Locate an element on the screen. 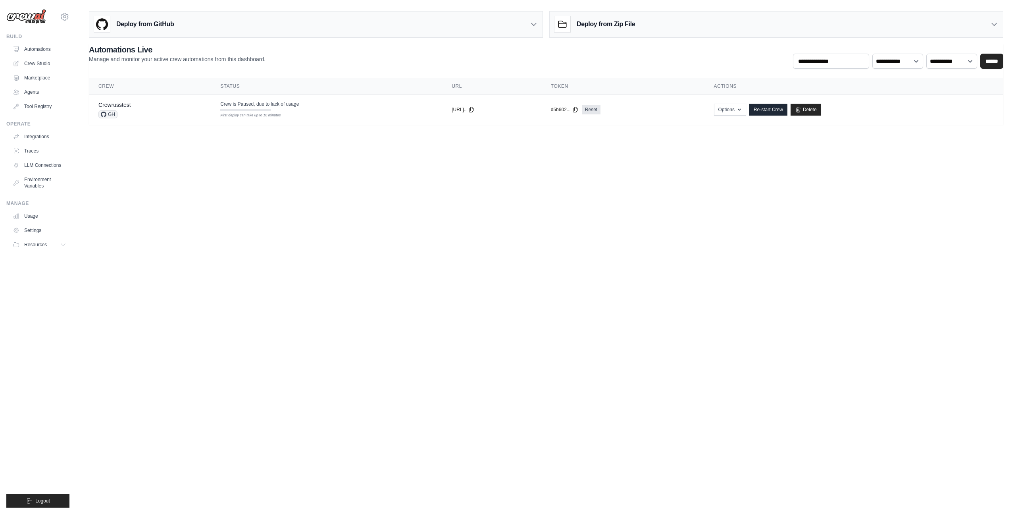 This screenshot has height=514, width=1016. h2: Automations Live is located at coordinates (177, 50).